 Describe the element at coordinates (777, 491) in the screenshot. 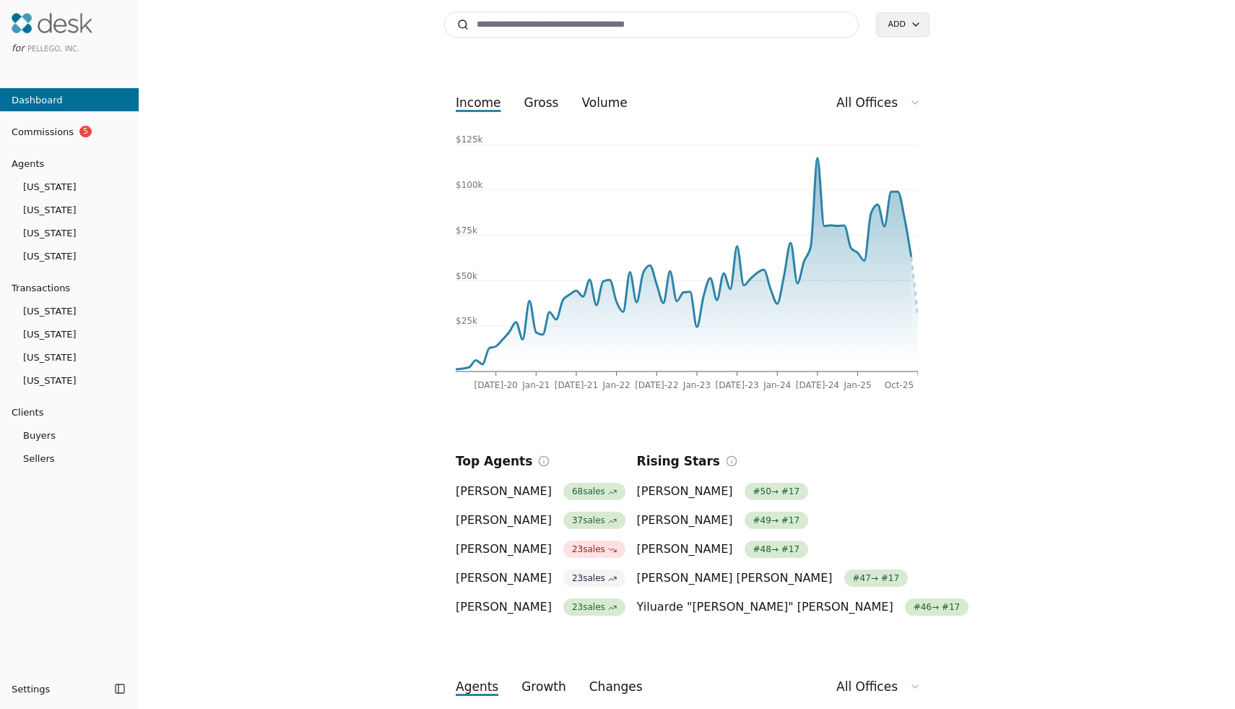

I see `span: # 50 → # 17` at that location.